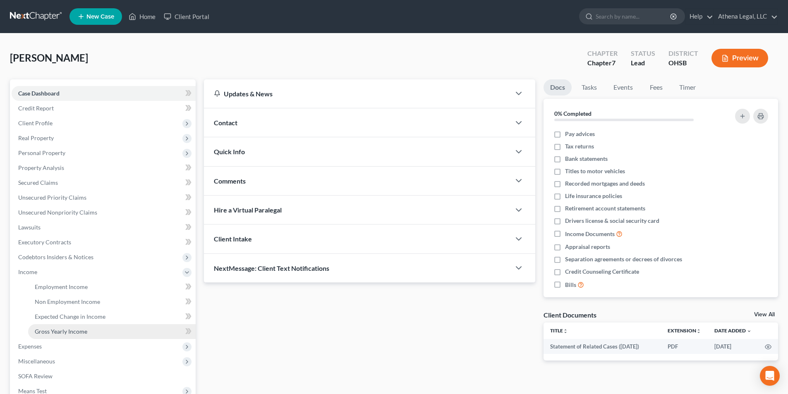 This screenshot has height=394, width=788. I want to click on span: Separation agreements or decrees of divorces, so click(623, 259).